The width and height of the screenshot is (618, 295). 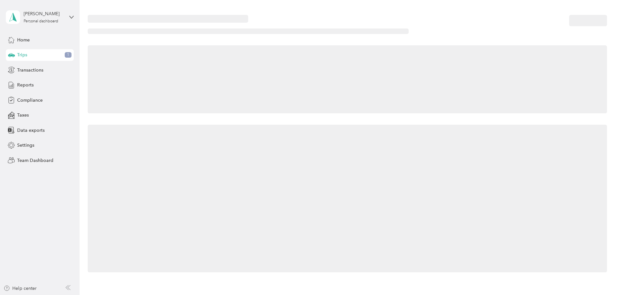 What do you see at coordinates (35, 160) in the screenshot?
I see `span: Team Dashboard` at bounding box center [35, 160].